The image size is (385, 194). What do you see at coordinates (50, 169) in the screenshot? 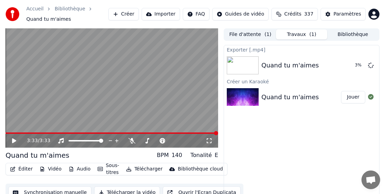
I see `button: Vidéo` at bounding box center [50, 169].